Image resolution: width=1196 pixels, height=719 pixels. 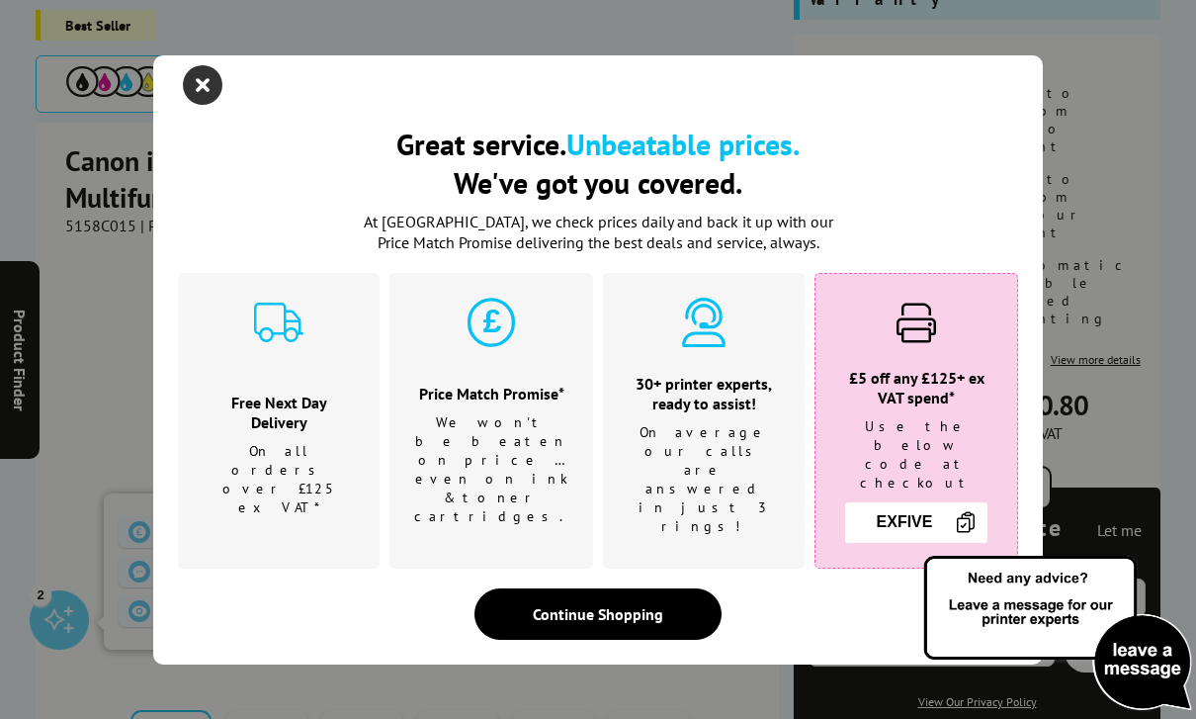 I want to click on button: close modal, so click(x=203, y=85).